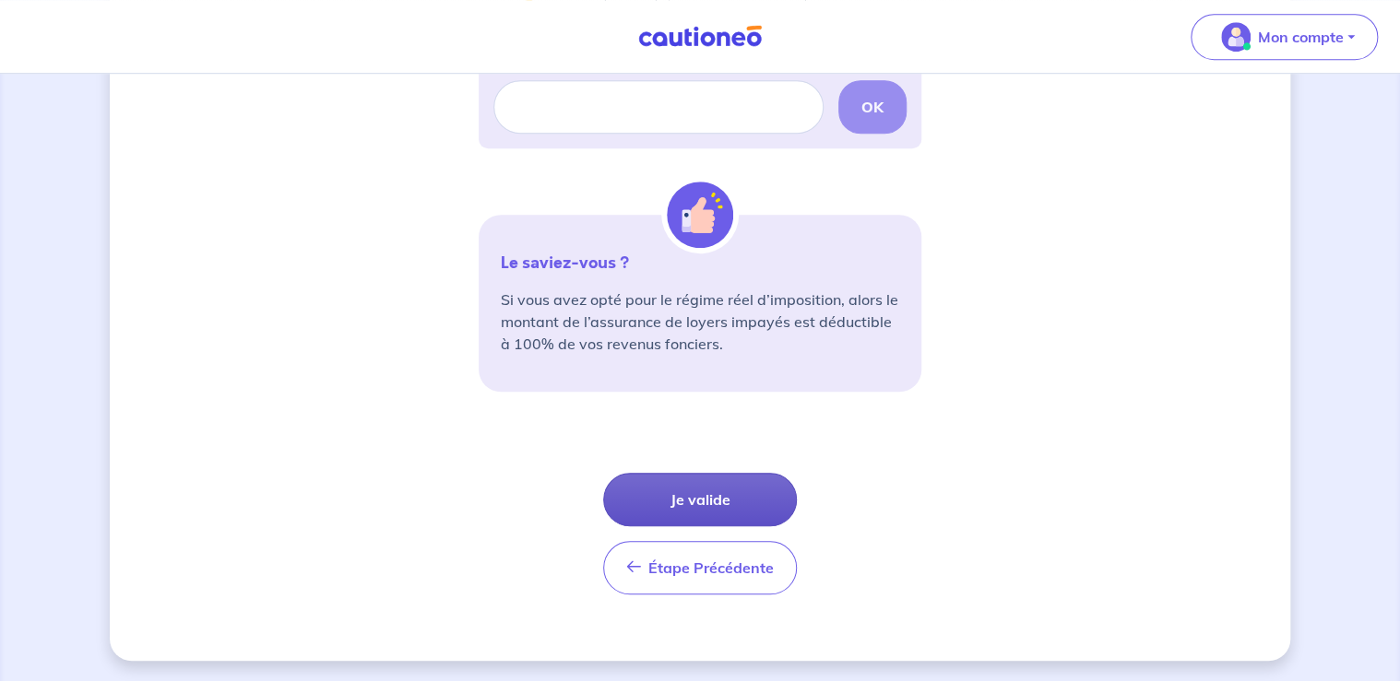 The image size is (1400, 681). What do you see at coordinates (1284, 37) in the screenshot?
I see `button: illu_account_valid_menu.svgMon compte` at bounding box center [1284, 37].